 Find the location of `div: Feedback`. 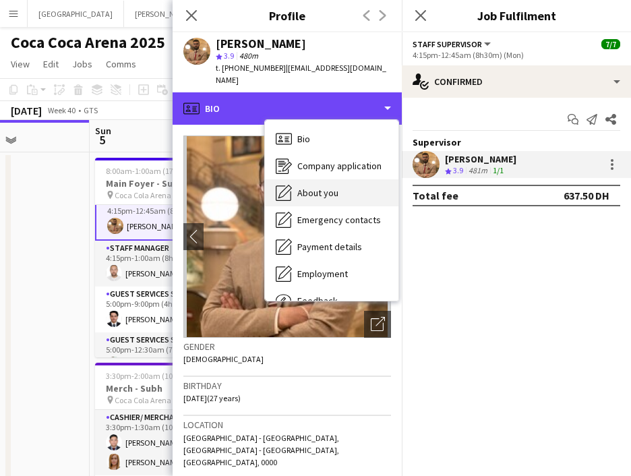

div: Feedback is located at coordinates (332, 301).